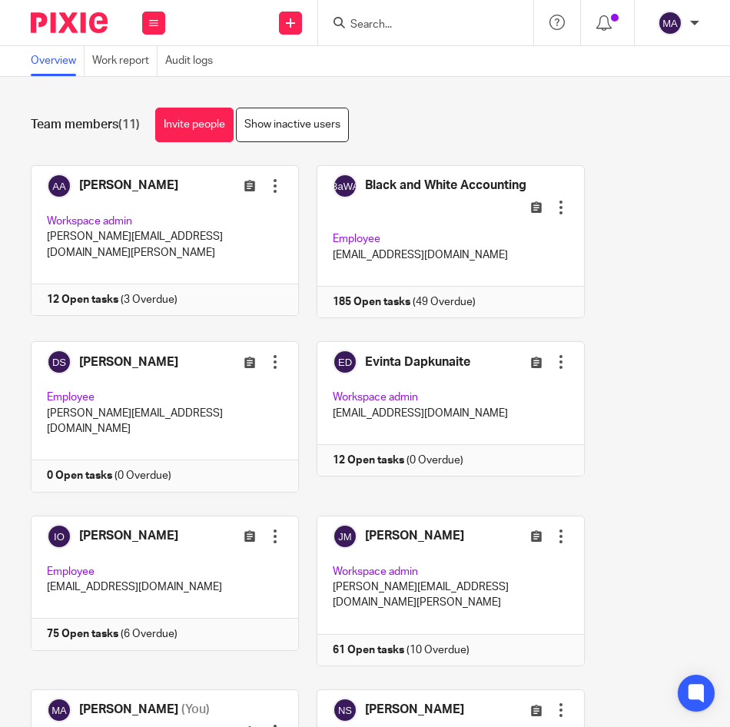  What do you see at coordinates (58, 61) in the screenshot?
I see `a: Overview` at bounding box center [58, 61].